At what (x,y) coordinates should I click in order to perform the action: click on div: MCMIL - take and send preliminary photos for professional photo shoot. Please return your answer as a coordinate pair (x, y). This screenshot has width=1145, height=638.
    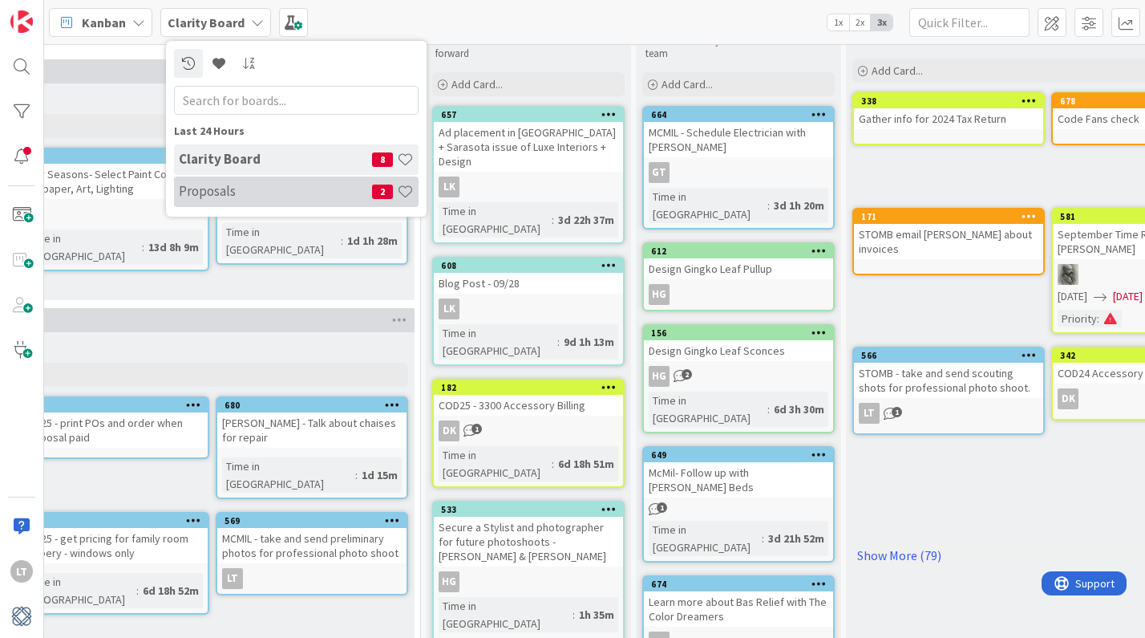
    Looking at the image, I should click on (312, 545).